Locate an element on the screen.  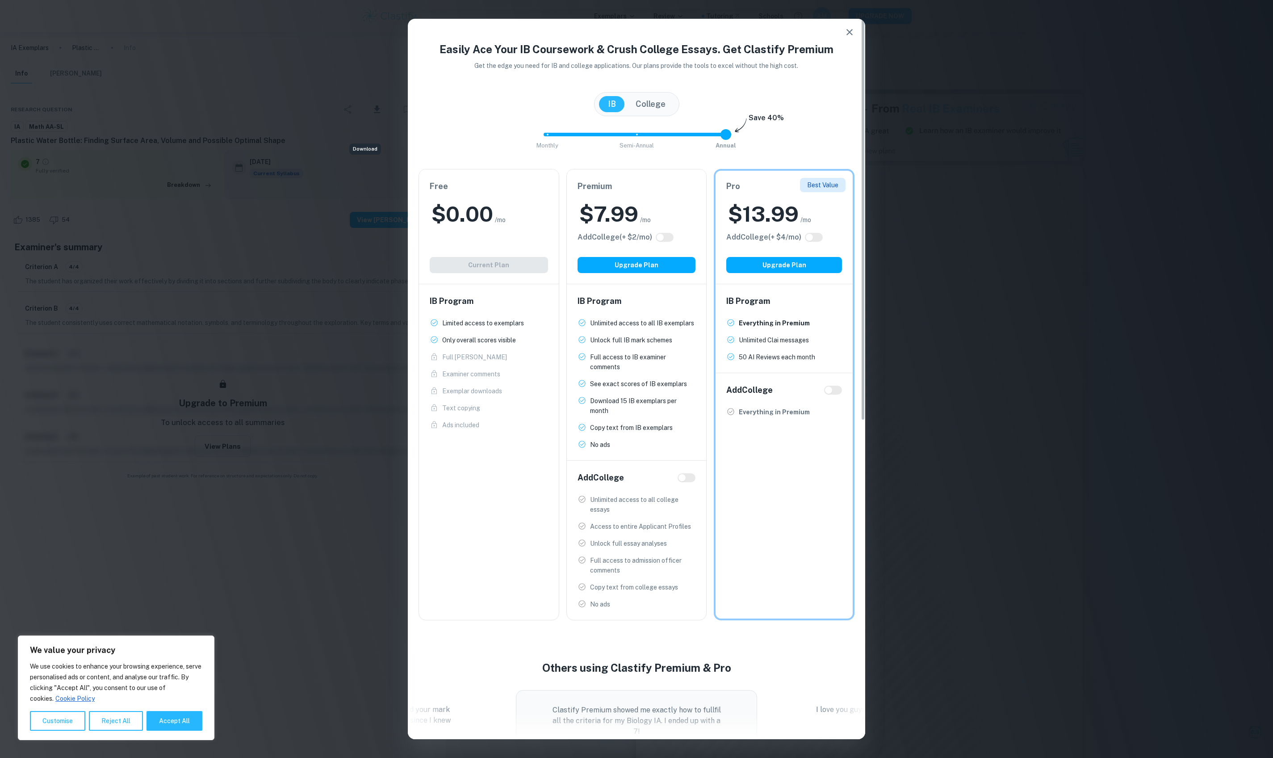
p: Unlimited access to all IB exemplars is located at coordinates (642, 323).